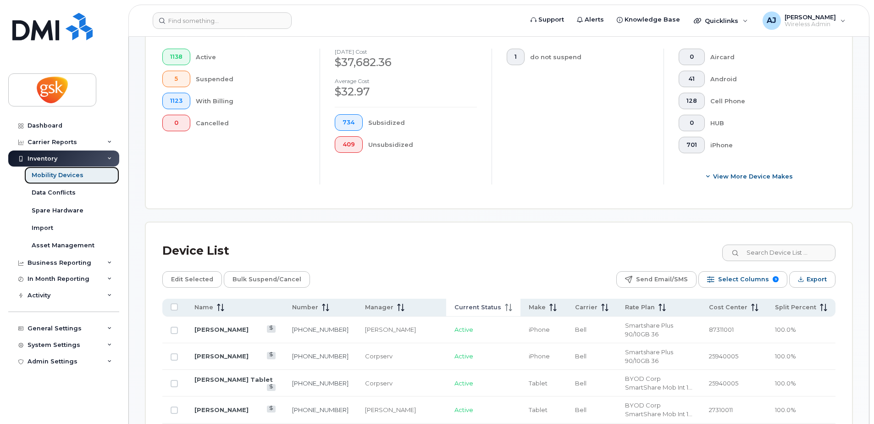 This screenshot has width=874, height=424. What do you see at coordinates (551, 20) in the screenshot?
I see `span: Support` at bounding box center [551, 20].